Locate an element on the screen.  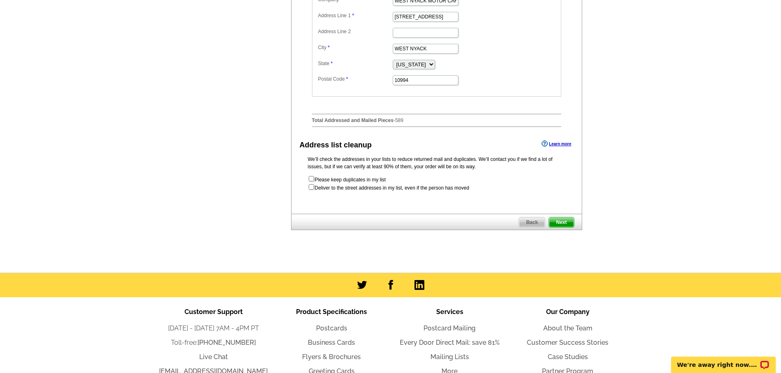
a: Postcard Mailing is located at coordinates (449, 328).